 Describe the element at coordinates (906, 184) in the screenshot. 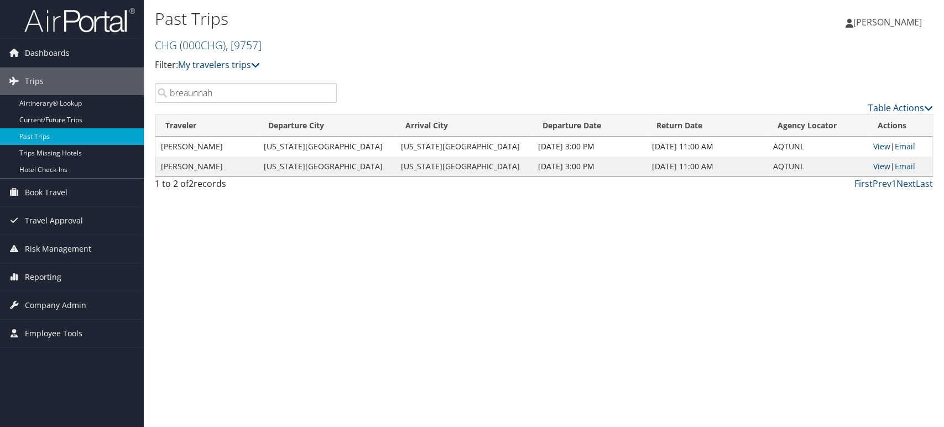

I see `a: Next` at that location.